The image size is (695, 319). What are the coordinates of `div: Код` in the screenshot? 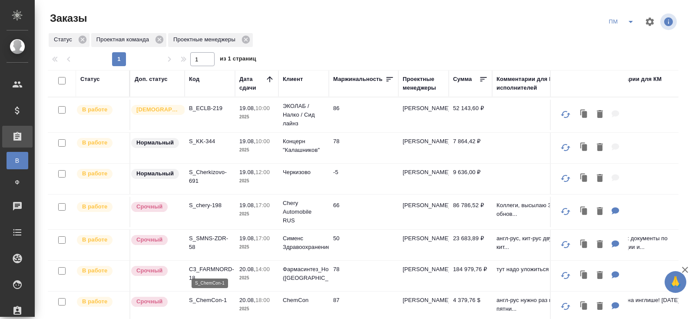 It's located at (194, 79).